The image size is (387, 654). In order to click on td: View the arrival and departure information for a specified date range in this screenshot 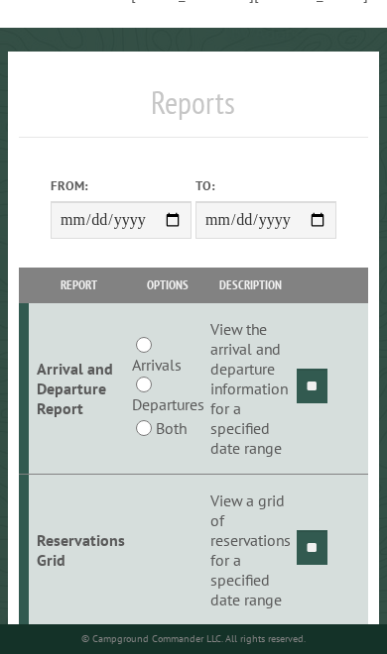, I will do `click(250, 389)`.